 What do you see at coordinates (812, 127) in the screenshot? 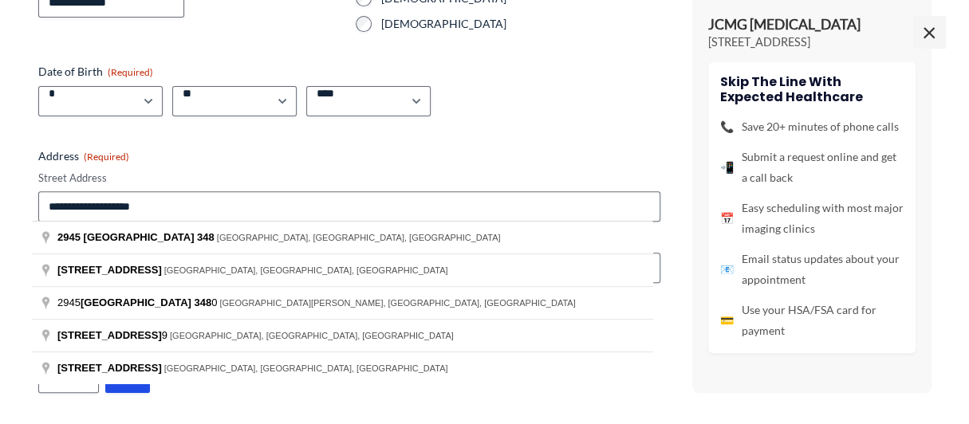
I see `li: Save 20+ minutes of phone calls` at bounding box center [812, 127].